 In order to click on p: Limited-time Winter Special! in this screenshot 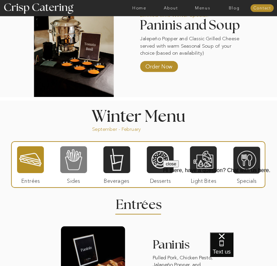, I will do `click(186, 14)`.